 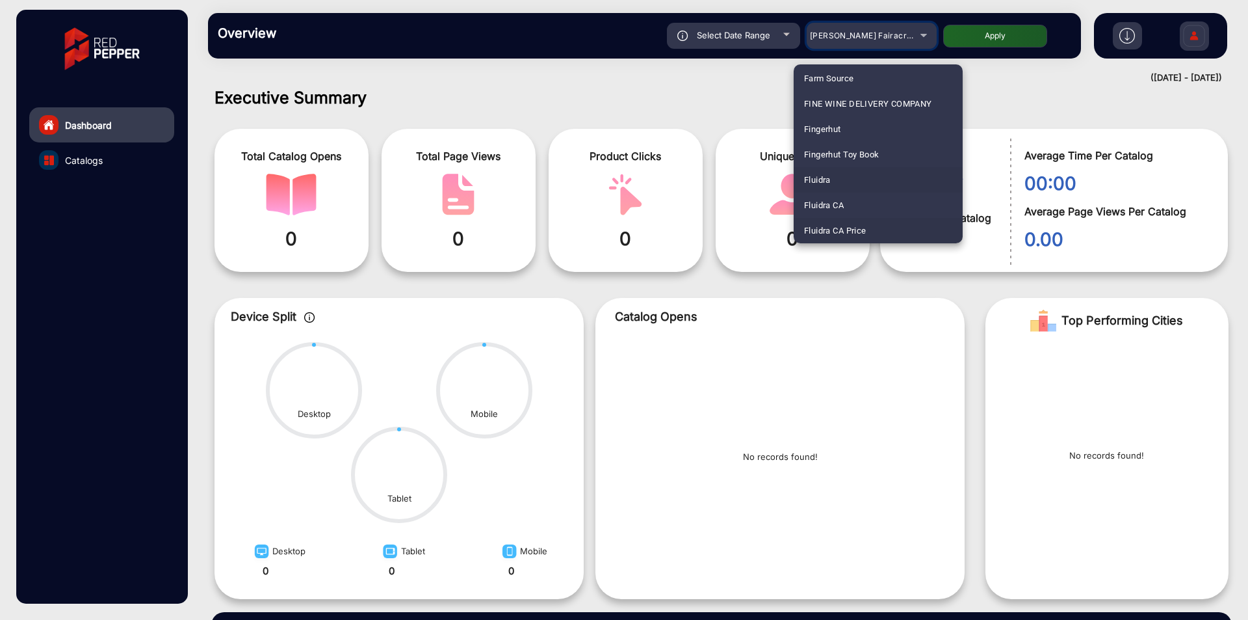 I want to click on span: Fingerhut Toy Book, so click(x=841, y=154).